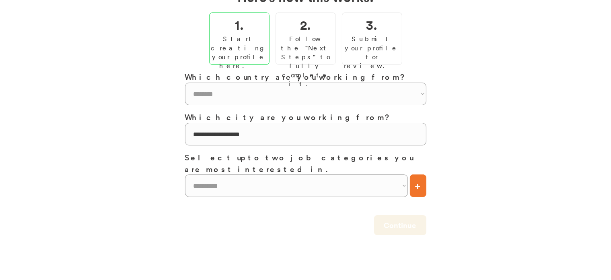 This screenshot has width=611, height=280. Describe the element at coordinates (305, 25) in the screenshot. I see `h2: 2.` at that location.